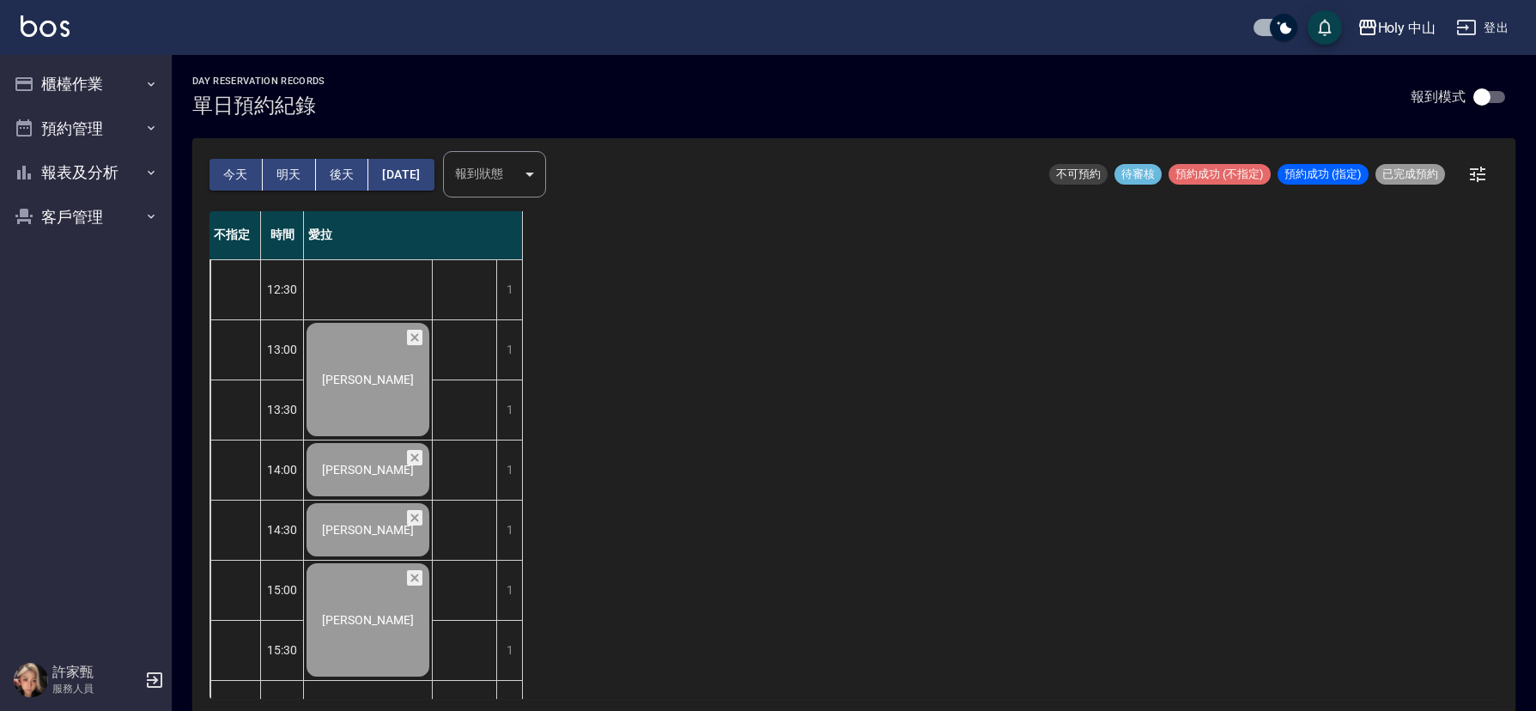 This screenshot has width=1536, height=711. I want to click on p: 報到模式, so click(1438, 96).